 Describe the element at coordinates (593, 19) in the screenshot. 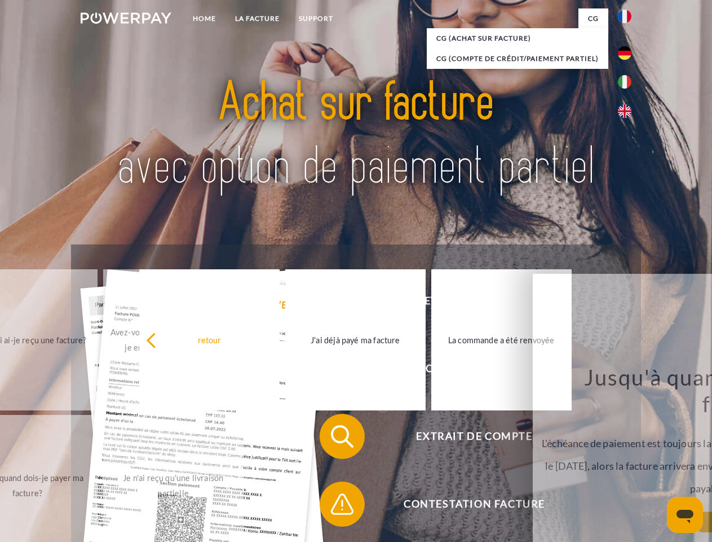

I see `a: CG` at that location.